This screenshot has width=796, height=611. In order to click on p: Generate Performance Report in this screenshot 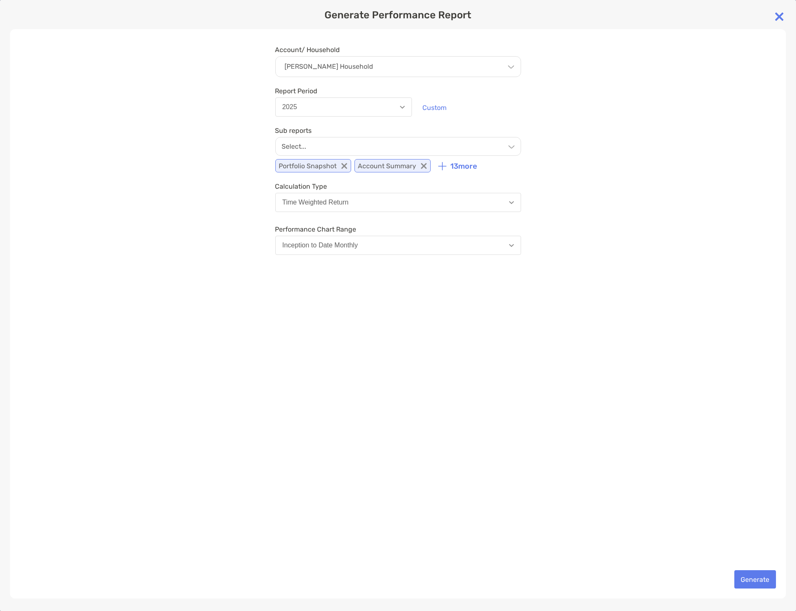, I will do `click(398, 15)`.